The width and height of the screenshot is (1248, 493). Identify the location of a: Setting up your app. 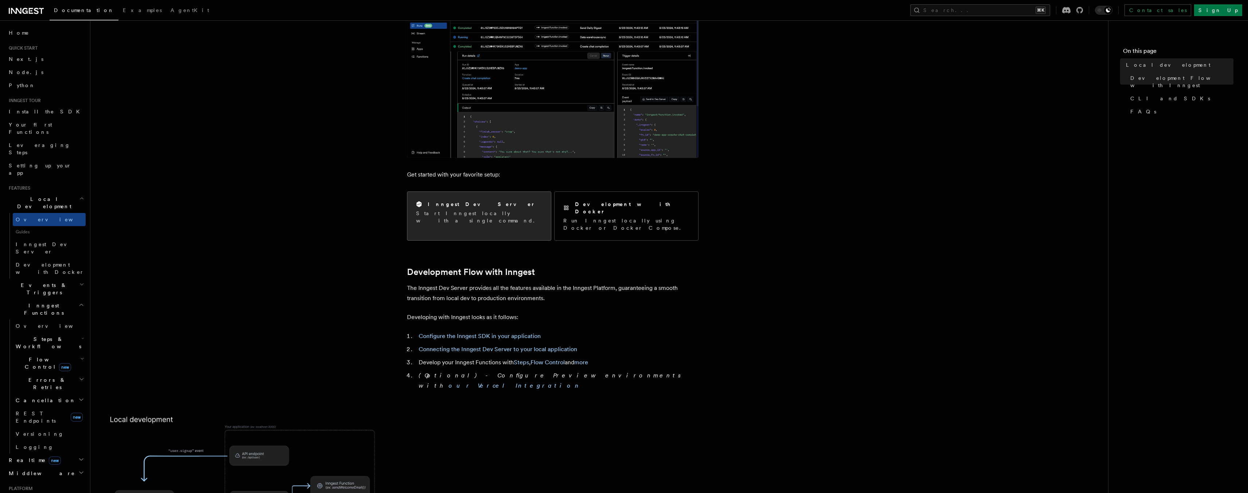
(46, 169).